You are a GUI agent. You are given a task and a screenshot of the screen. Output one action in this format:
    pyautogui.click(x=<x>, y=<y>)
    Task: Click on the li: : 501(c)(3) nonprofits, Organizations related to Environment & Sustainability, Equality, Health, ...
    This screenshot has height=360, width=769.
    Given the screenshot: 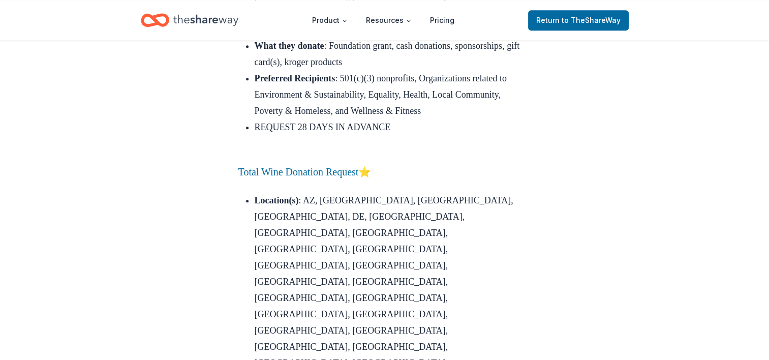 What is the action you would take?
    pyautogui.click(x=393, y=95)
    